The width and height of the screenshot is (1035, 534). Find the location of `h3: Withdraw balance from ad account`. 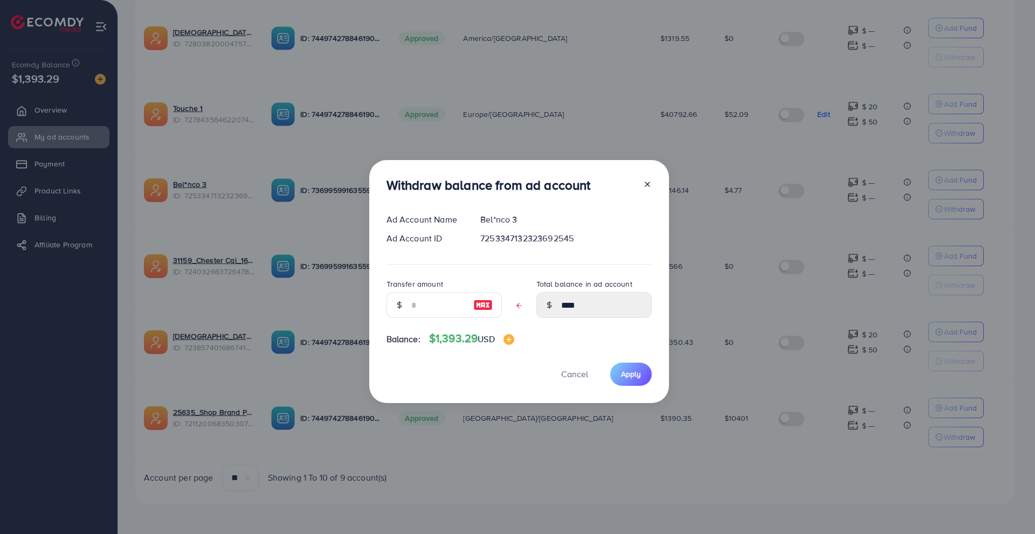

h3: Withdraw balance from ad account is located at coordinates (489, 185).